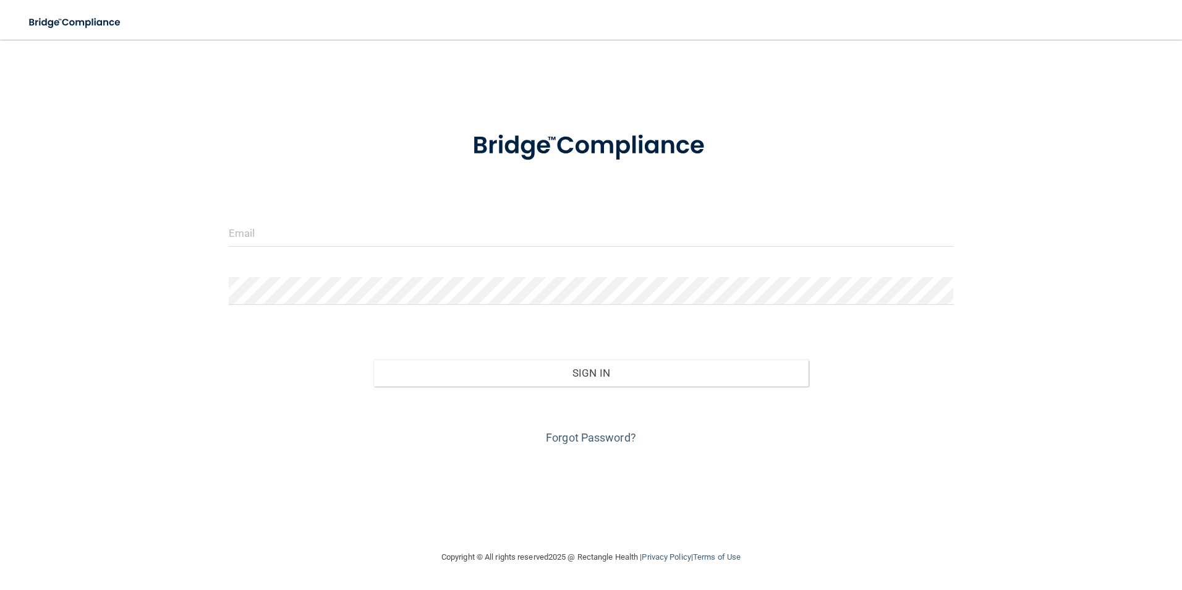 The width and height of the screenshot is (1182, 590). I want to click on button: Sign In, so click(591, 373).